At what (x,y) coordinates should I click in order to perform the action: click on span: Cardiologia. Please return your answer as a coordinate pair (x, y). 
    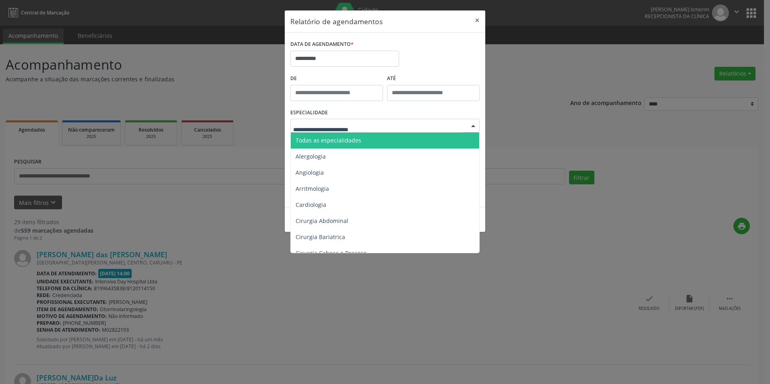
    Looking at the image, I should click on (311, 205).